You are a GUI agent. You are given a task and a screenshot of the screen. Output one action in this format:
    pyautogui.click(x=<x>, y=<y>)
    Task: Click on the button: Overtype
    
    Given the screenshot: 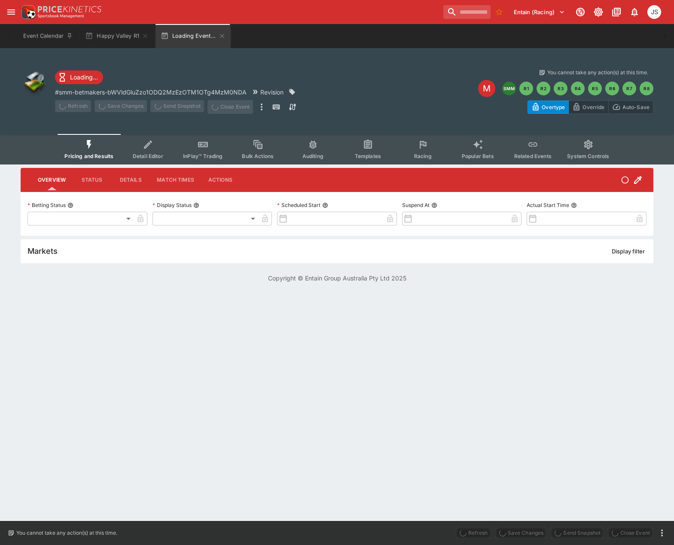 What is the action you would take?
    pyautogui.click(x=548, y=107)
    